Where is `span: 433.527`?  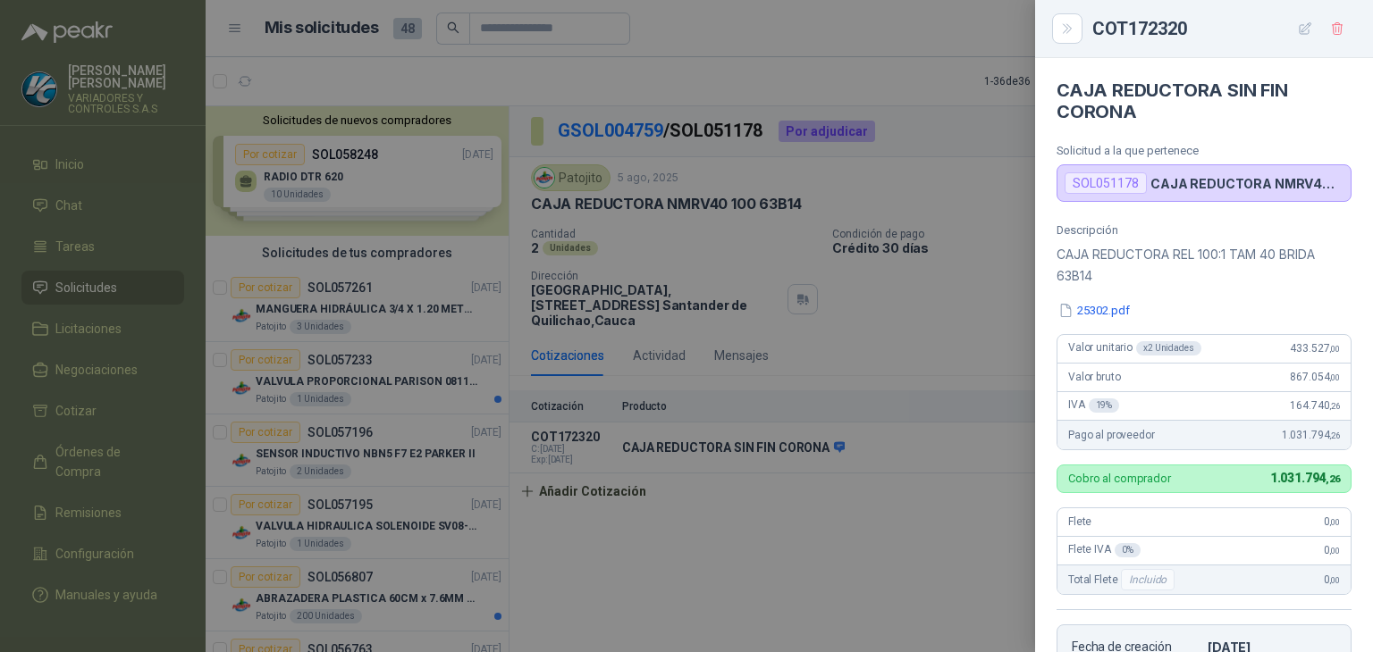
span: 433.527 is located at coordinates (1315, 349).